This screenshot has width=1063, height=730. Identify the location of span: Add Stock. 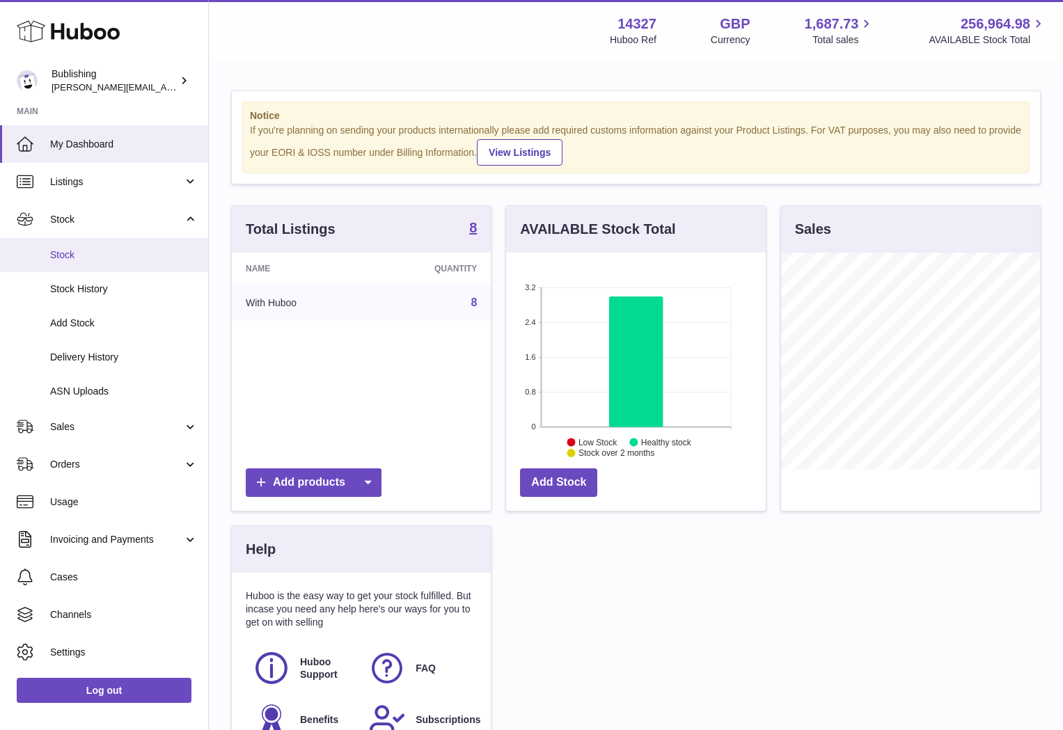
(124, 323).